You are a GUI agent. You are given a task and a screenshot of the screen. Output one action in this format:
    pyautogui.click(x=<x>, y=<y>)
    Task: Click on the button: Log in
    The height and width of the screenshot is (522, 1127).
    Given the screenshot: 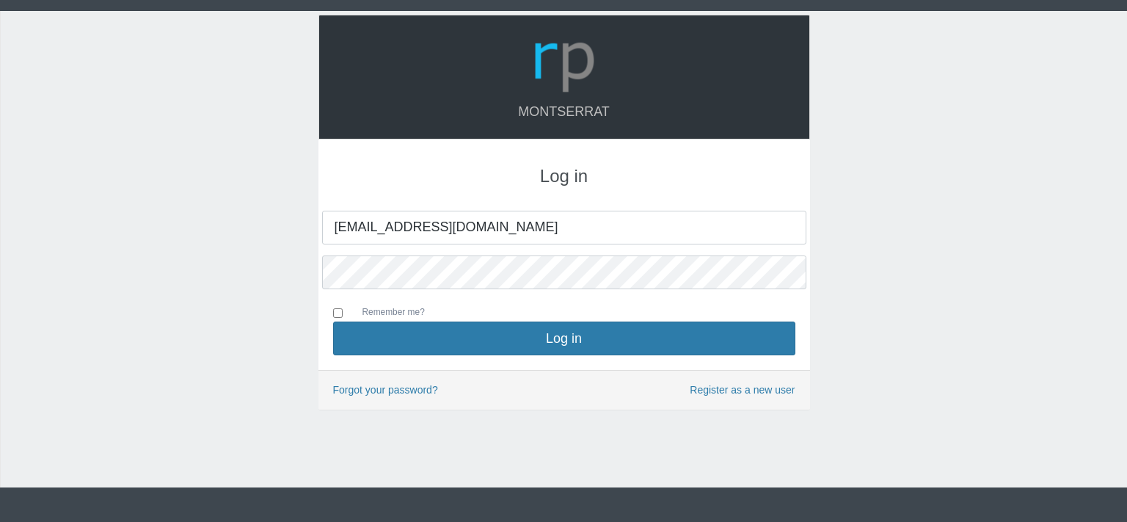 What is the action you would take?
    pyautogui.click(x=564, y=338)
    